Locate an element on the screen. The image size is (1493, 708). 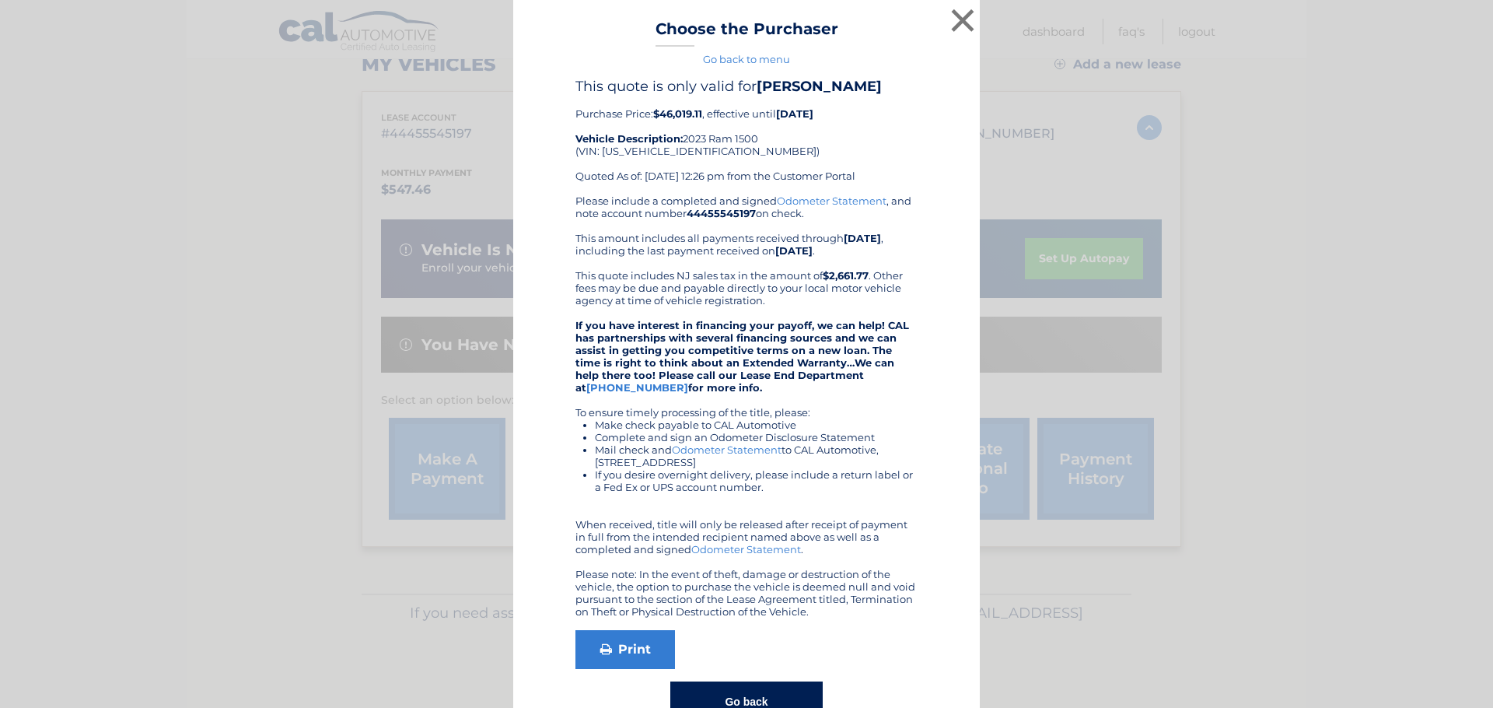
b: 44455545197 is located at coordinates (721, 213).